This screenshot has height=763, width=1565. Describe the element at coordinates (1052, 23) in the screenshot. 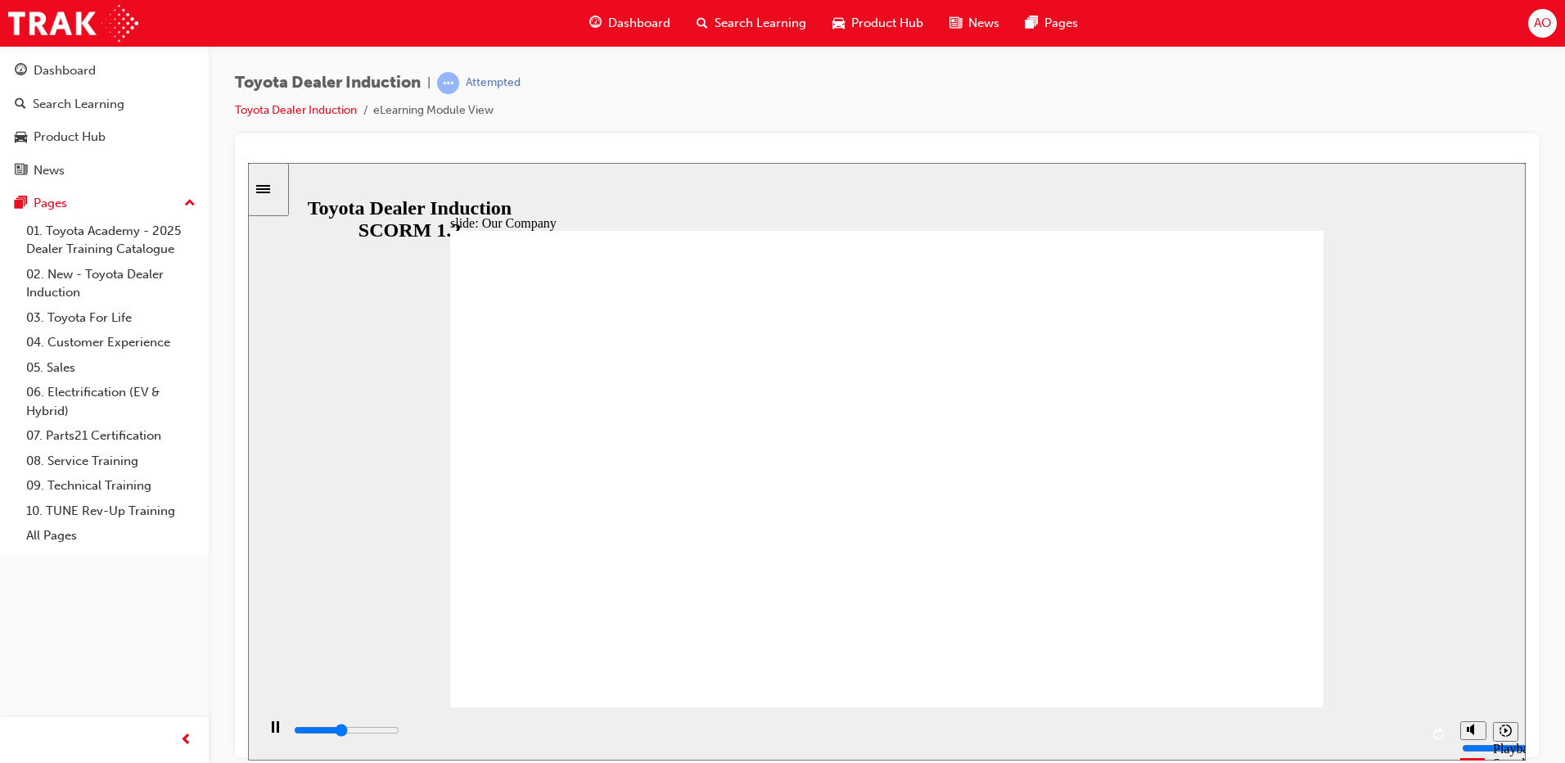

I see `a: pages-iconPages` at that location.